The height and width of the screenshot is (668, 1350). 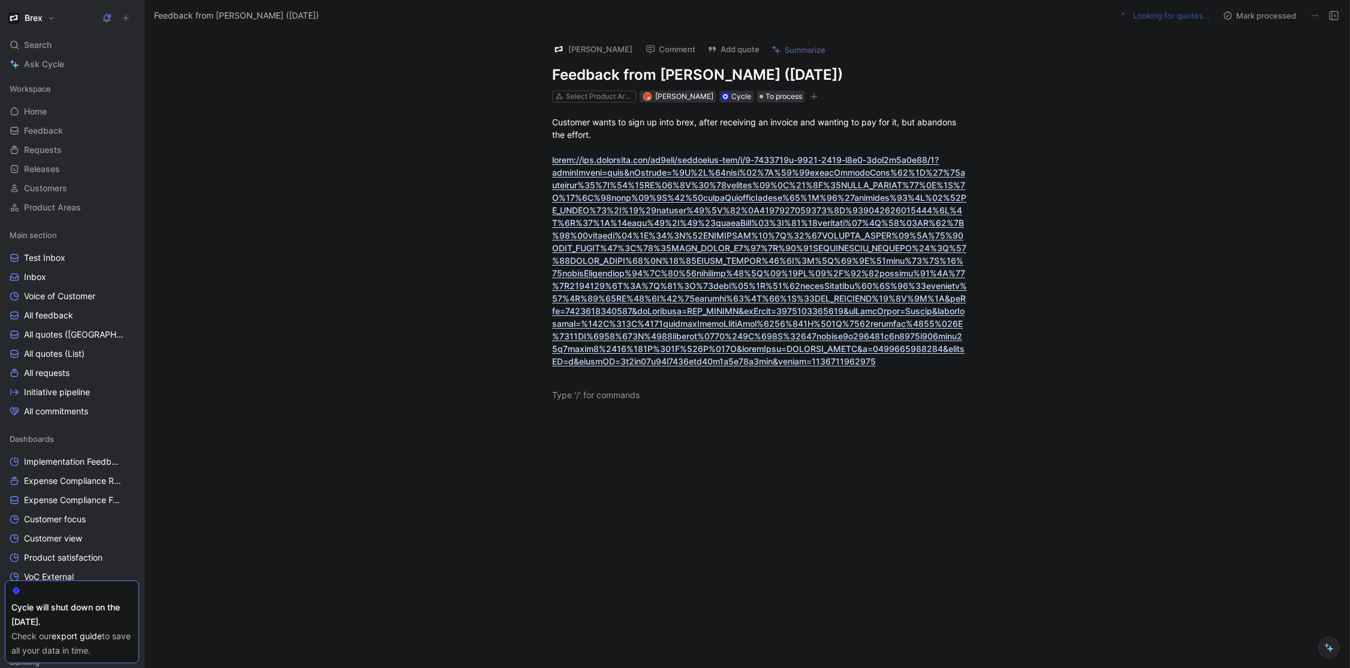 I want to click on div: Cycle, so click(x=741, y=97).